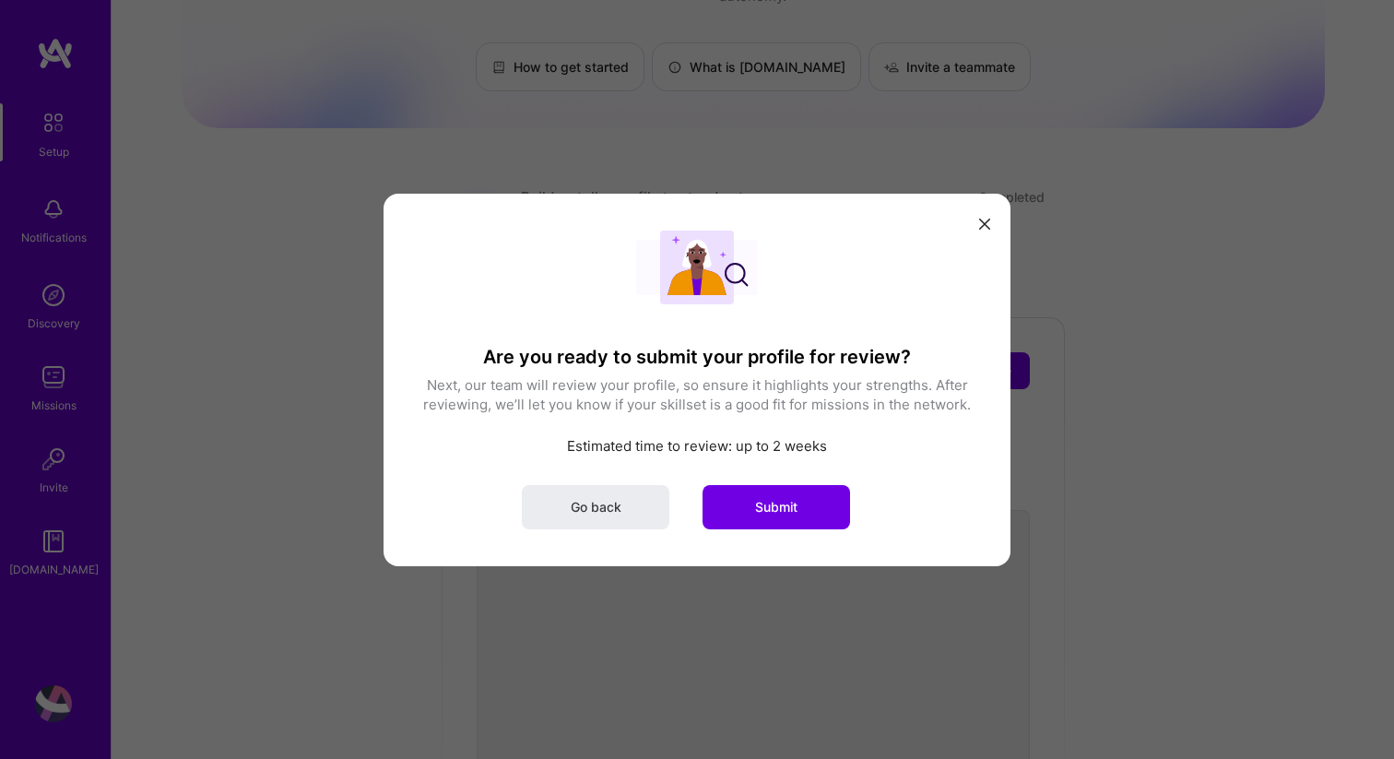  What do you see at coordinates (697, 444) in the screenshot?
I see `p: Estimated time to review: up to 2 weeks` at bounding box center [697, 444].